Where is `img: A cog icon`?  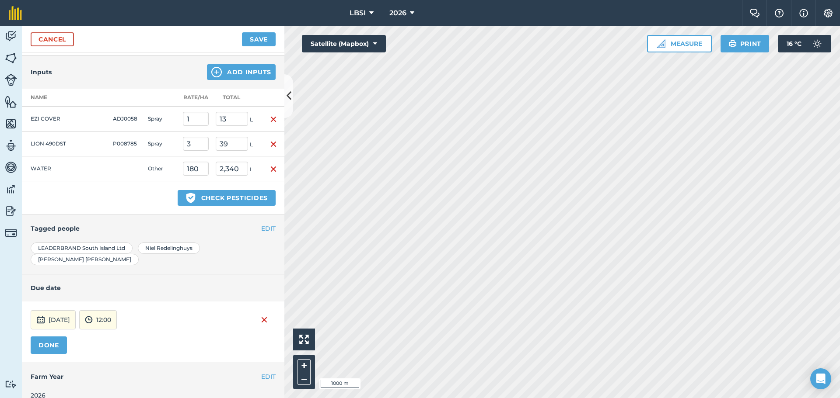 img: A cog icon is located at coordinates (828, 13).